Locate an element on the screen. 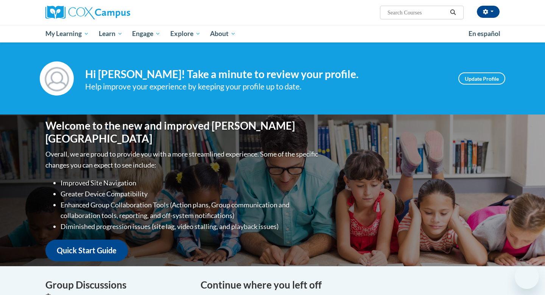 The width and height of the screenshot is (545, 295). li: Enhanced Group Collaboration Tools (Action plans, Group communication and collaboration tools, re... is located at coordinates (190, 210).